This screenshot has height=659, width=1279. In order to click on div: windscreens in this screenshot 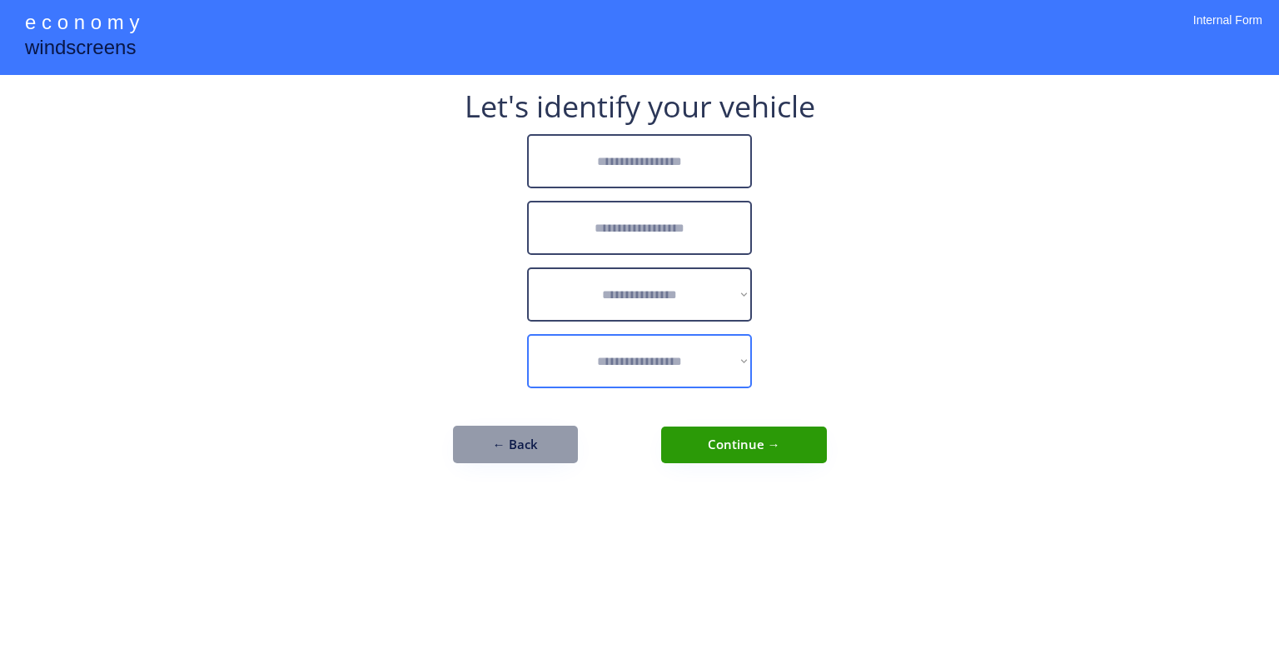, I will do `click(80, 49)`.